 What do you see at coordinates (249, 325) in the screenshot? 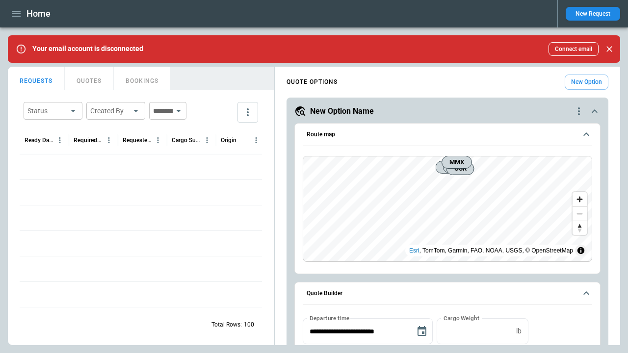
I see `p: 100` at bounding box center [249, 325].